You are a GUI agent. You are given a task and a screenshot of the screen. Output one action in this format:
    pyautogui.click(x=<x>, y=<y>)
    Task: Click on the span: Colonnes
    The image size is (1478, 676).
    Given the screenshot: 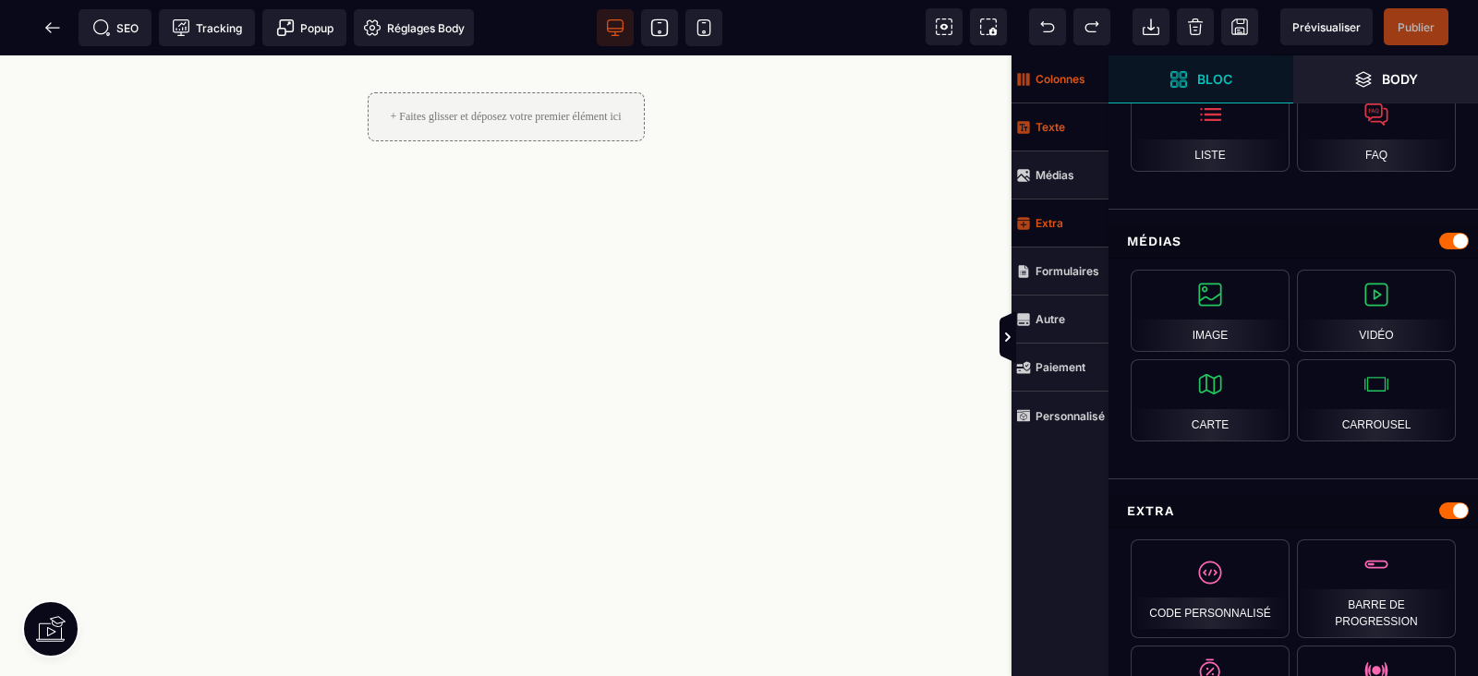 What is the action you would take?
    pyautogui.click(x=1060, y=79)
    